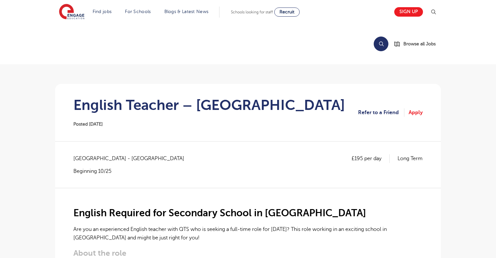 The width and height of the screenshot is (496, 258). Describe the element at coordinates (419, 44) in the screenshot. I see `span: Browse all Jobs` at that location.